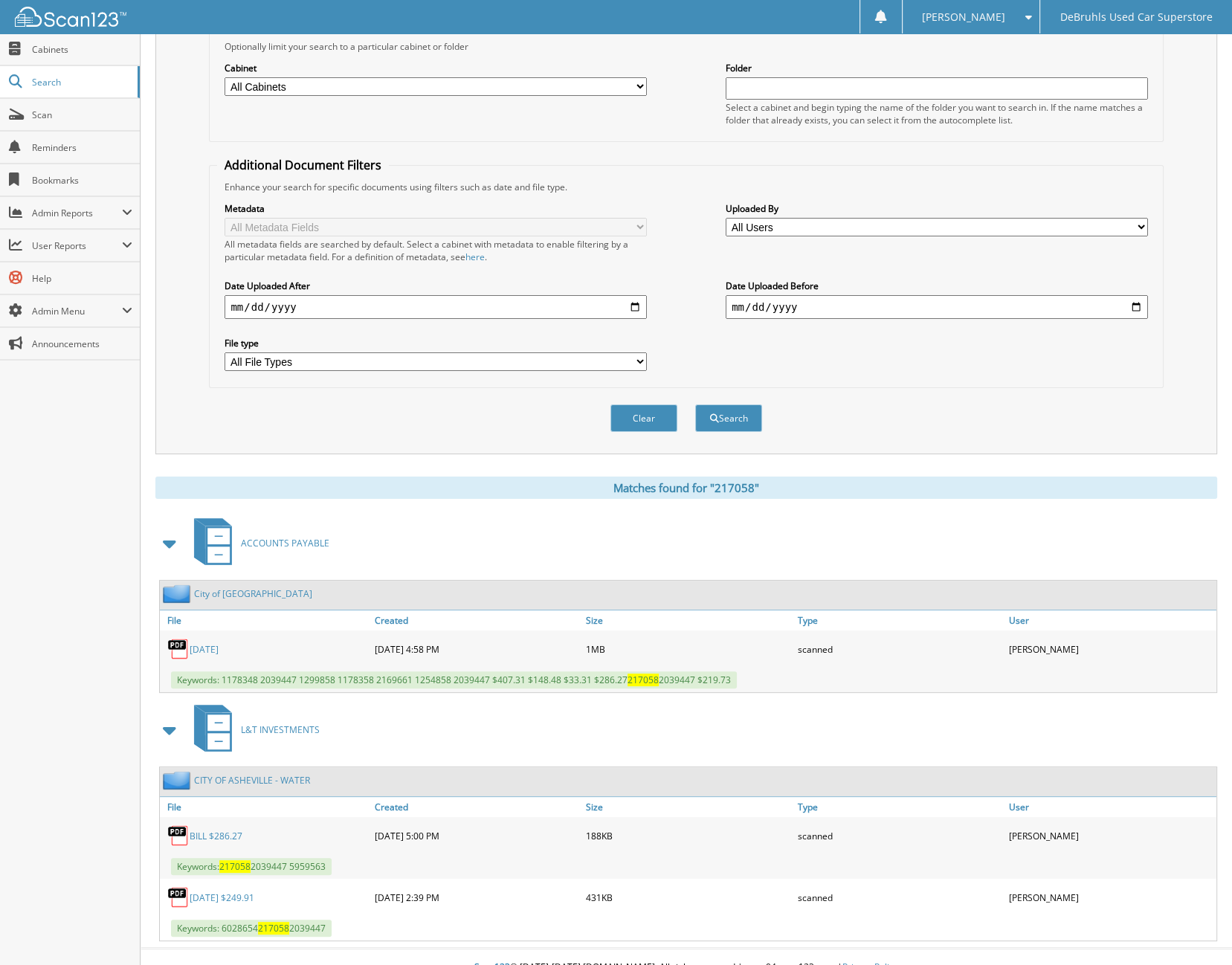 This screenshot has width=1232, height=965. Describe the element at coordinates (252, 729) in the screenshot. I see `a: L&T INVESTMENTS` at that location.